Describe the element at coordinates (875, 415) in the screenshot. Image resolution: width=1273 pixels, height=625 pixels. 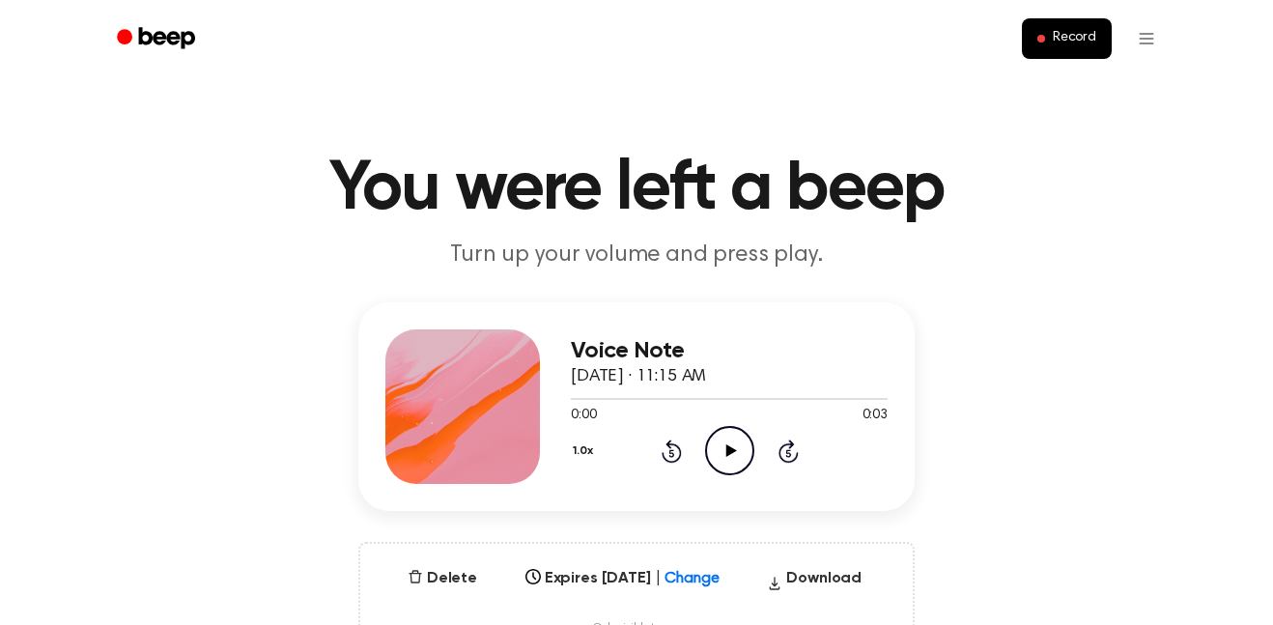
I see `span: 0:03` at that location.